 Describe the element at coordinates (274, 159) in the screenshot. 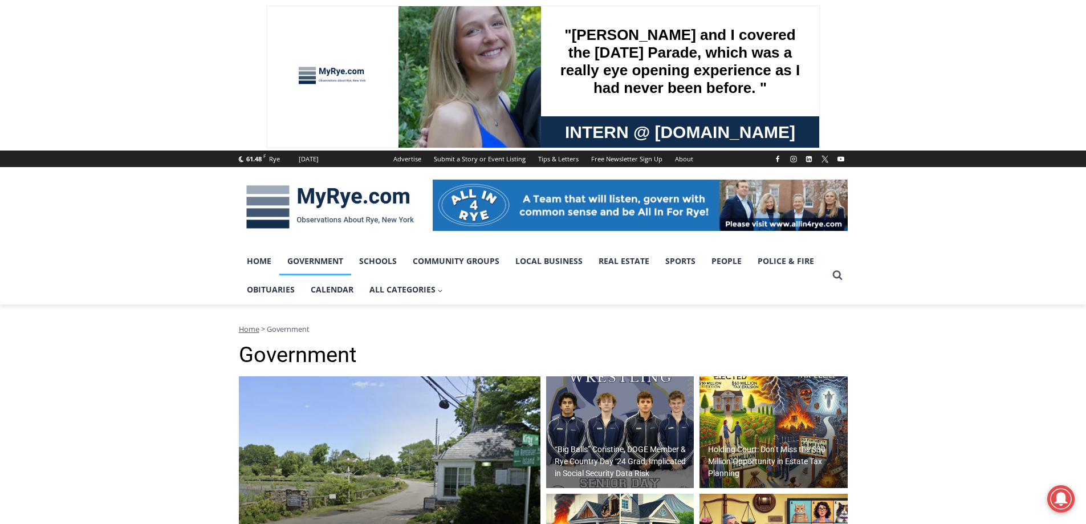

I see `div: Rye` at that location.